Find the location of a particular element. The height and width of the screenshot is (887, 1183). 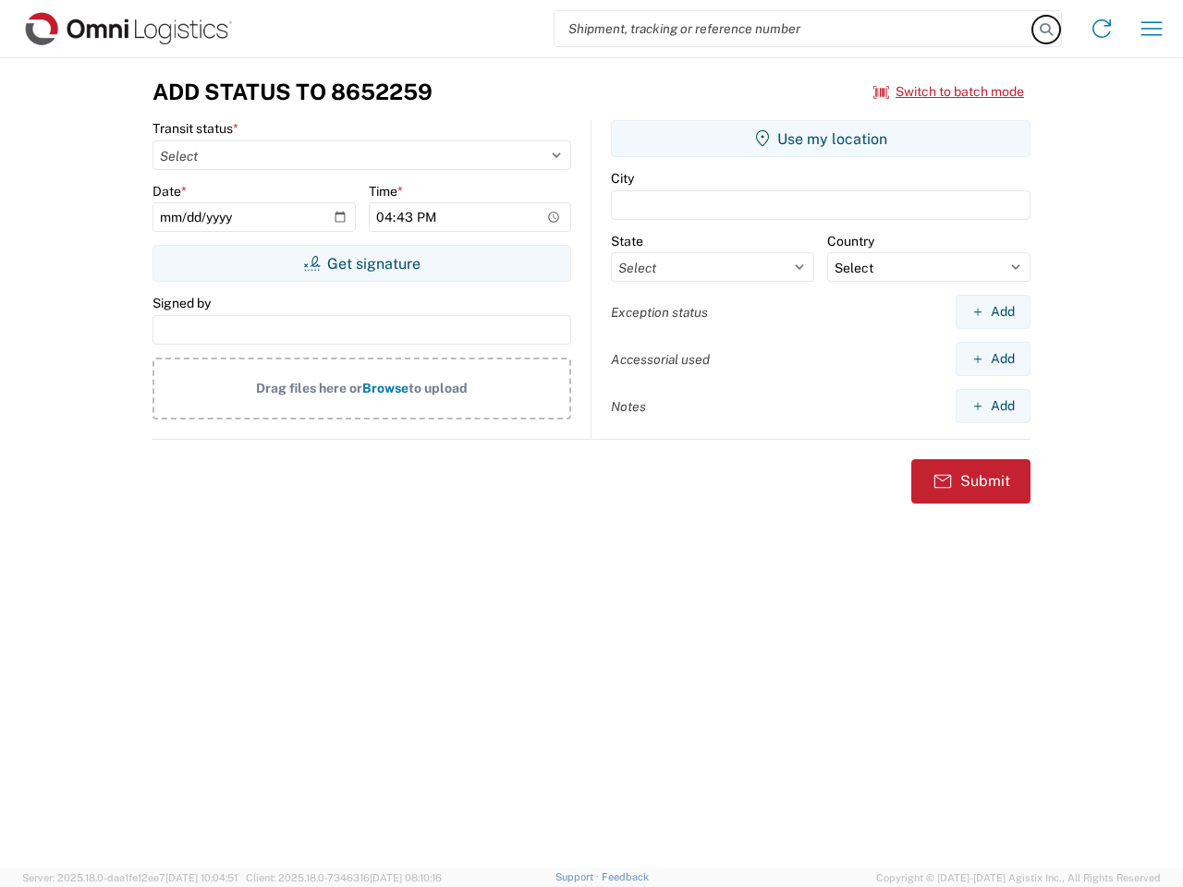

label: Exception status is located at coordinates (659, 312).